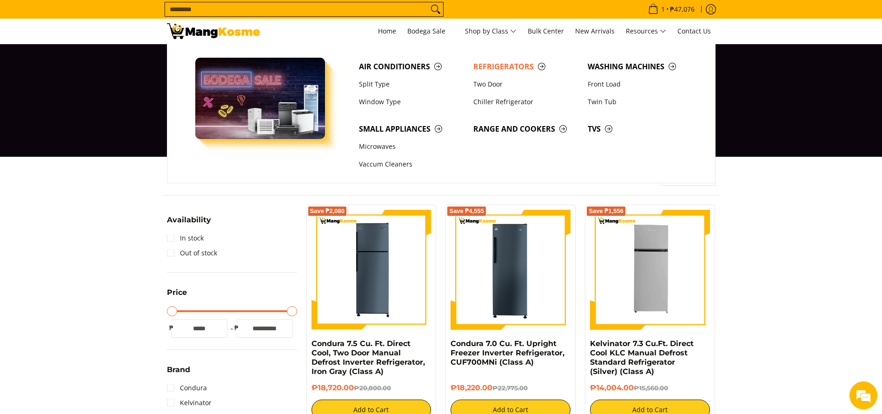  I want to click on del: ₱22,775.00, so click(510, 388).